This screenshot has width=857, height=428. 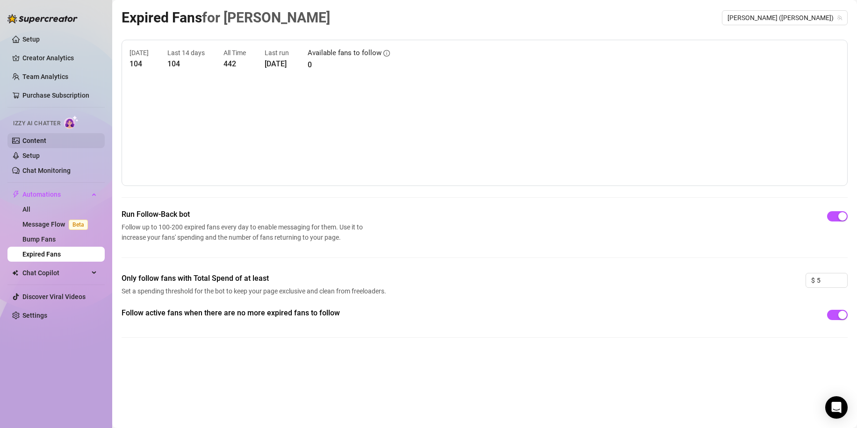 I want to click on span: Automations, so click(x=56, y=195).